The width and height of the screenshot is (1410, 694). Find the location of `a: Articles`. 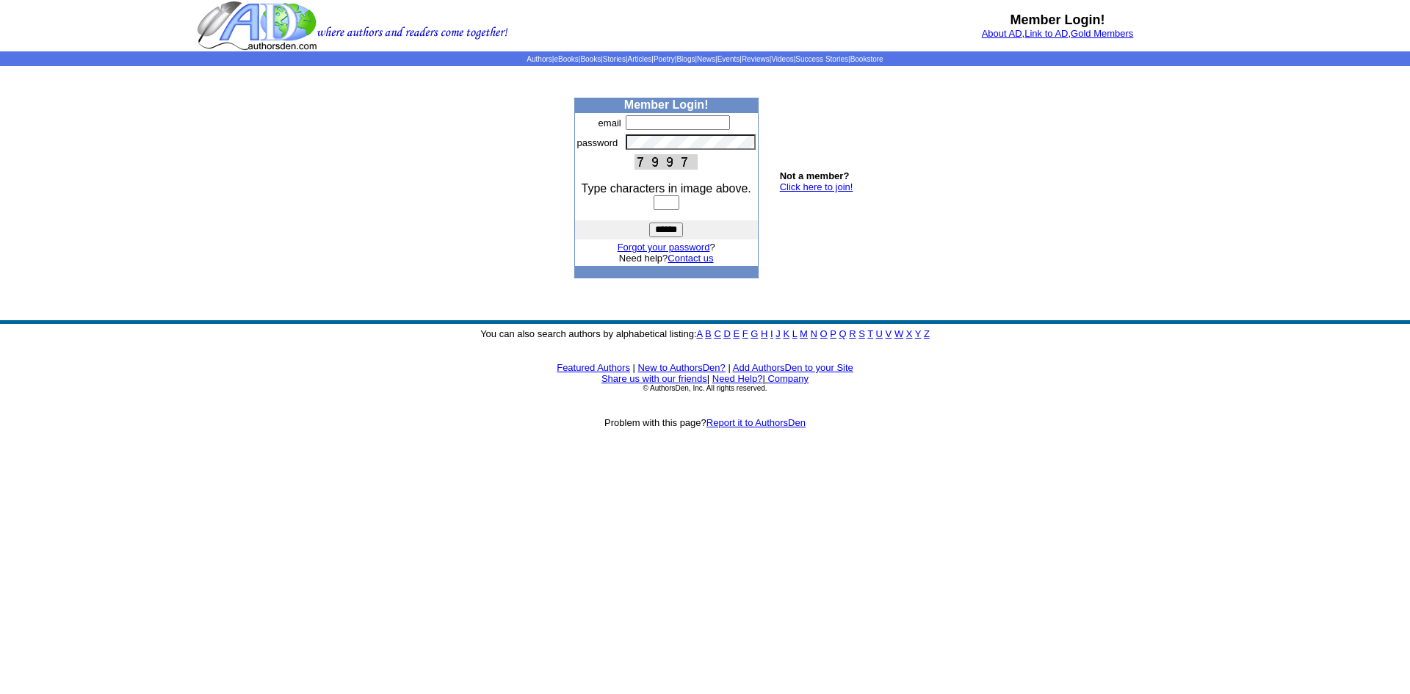

a: Articles is located at coordinates (640, 59).